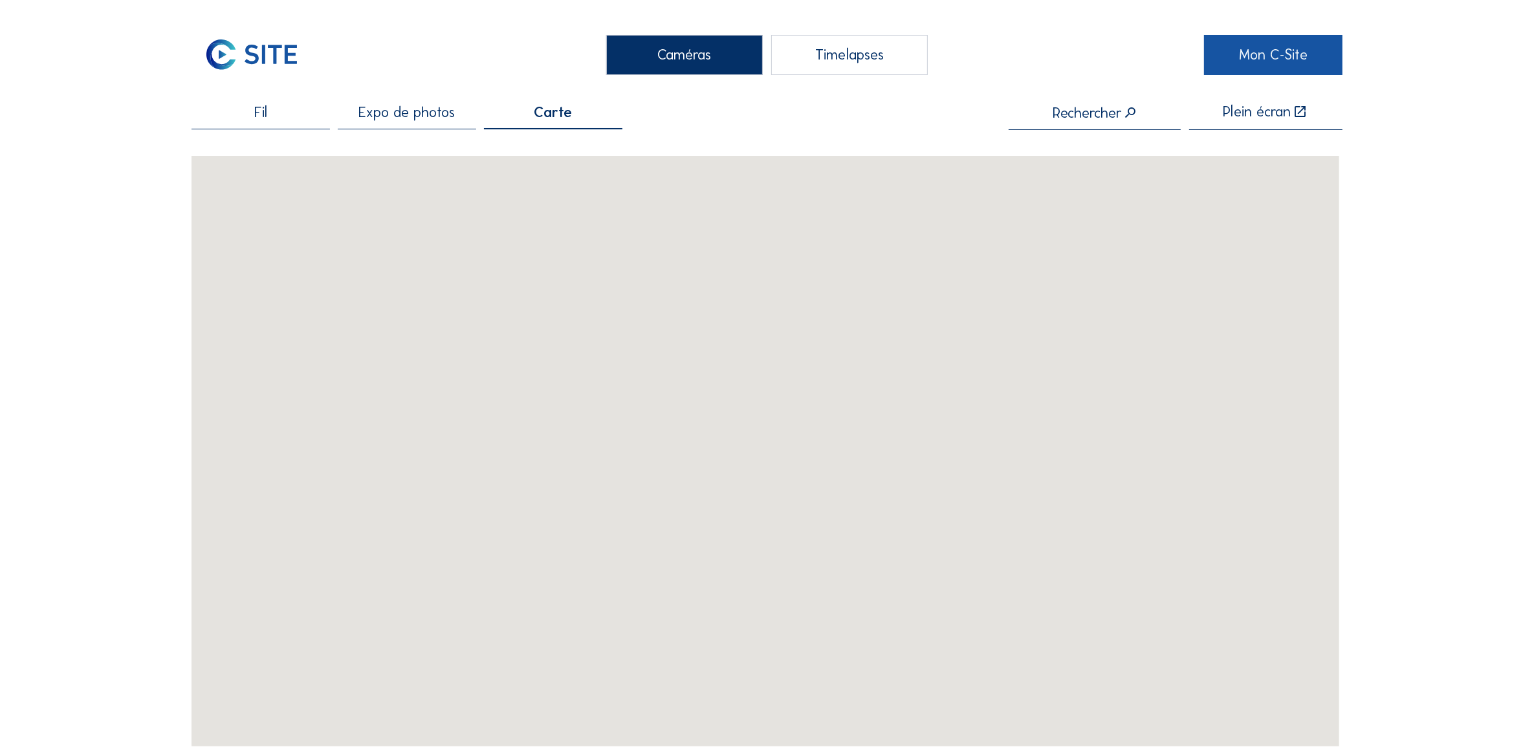 The image size is (1534, 747). I want to click on img: C-SITE Logo, so click(252, 55).